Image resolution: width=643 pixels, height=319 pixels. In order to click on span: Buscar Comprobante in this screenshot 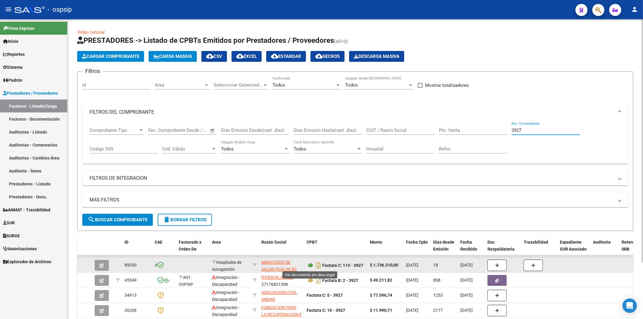, I will do `click(118, 220)`.